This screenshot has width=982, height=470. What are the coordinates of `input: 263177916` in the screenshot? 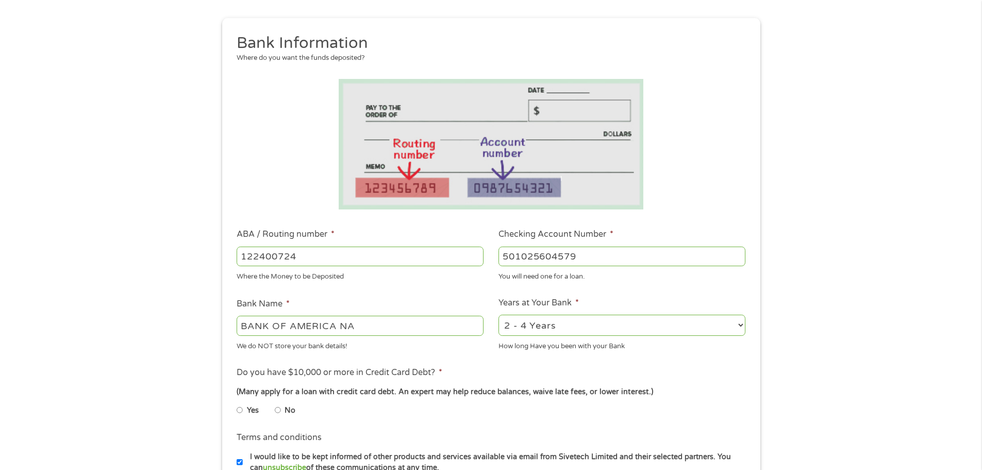 It's located at (360, 256).